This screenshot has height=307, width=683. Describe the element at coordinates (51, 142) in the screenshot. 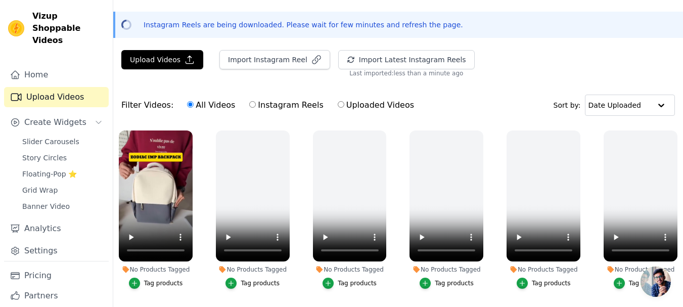

I see `span: Slider Carousels` at that location.